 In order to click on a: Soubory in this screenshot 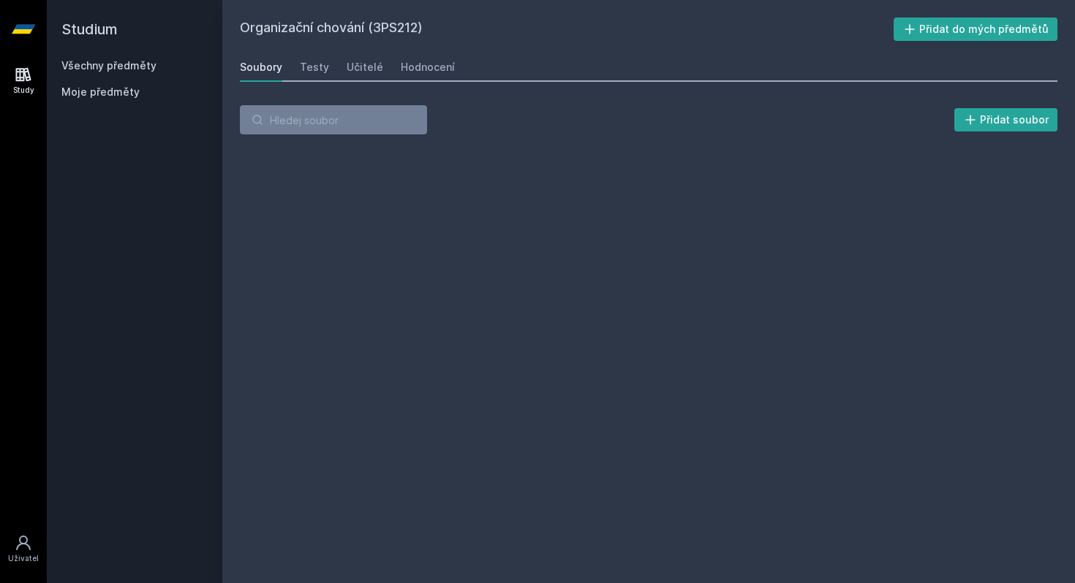, I will do `click(261, 67)`.